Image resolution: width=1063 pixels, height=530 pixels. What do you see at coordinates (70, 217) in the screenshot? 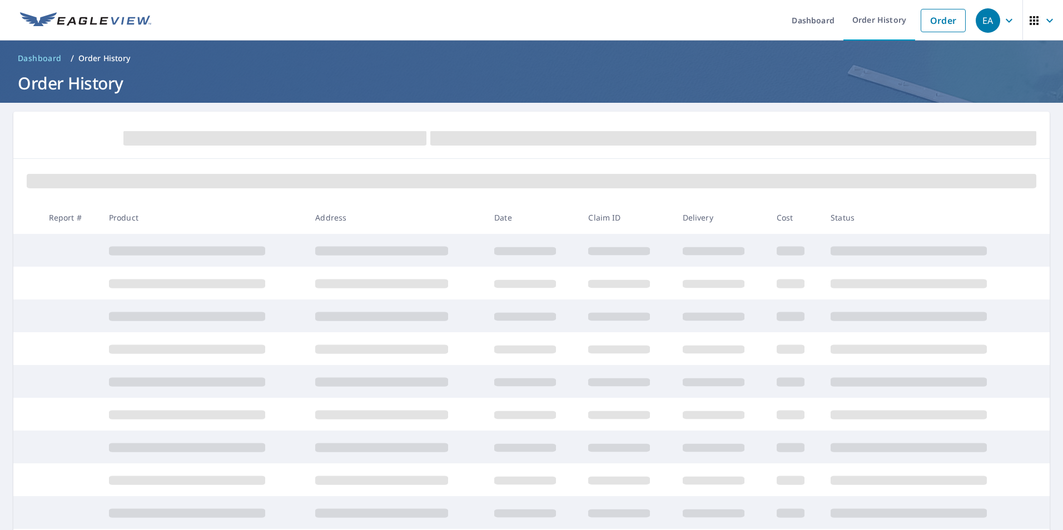
I see `th: Report #` at bounding box center [70, 217].